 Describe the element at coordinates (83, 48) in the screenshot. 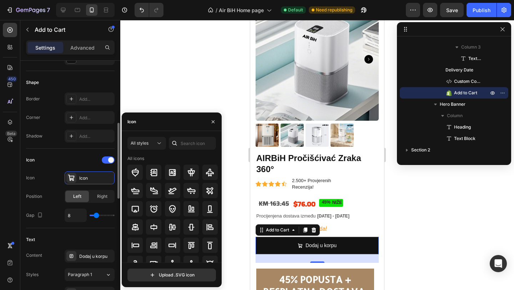

I see `p: Advanced` at that location.